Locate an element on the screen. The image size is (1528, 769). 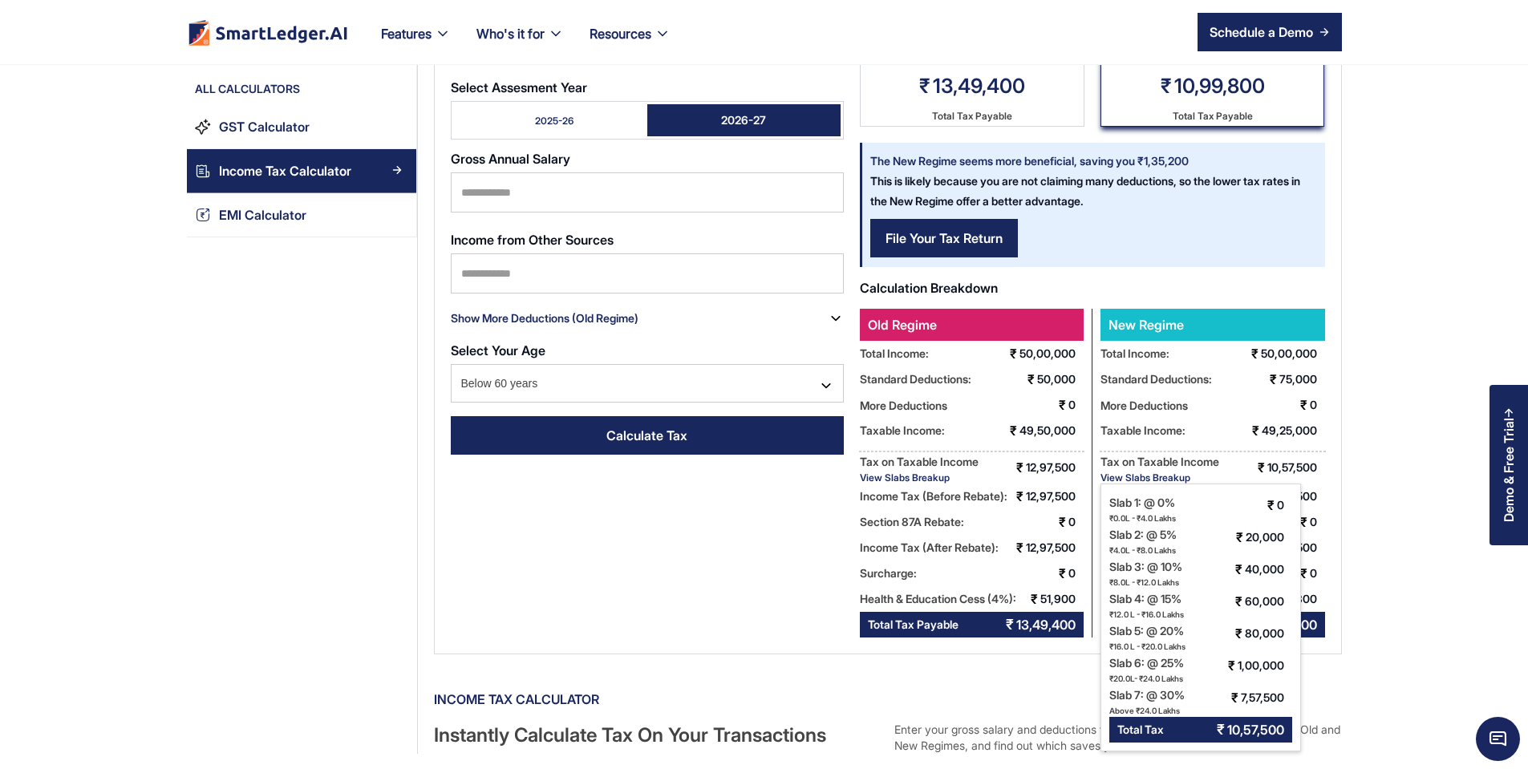
img: mingcute_down-line is located at coordinates (826, 386).